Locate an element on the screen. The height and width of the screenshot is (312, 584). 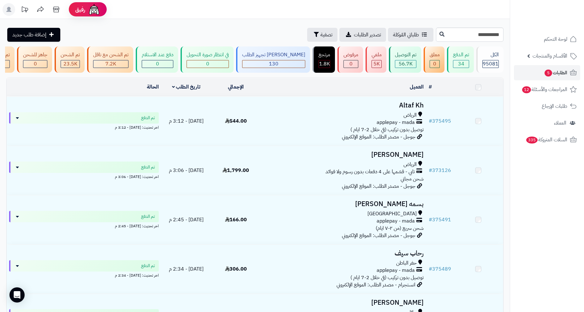
span: توصيل بدون تركيب (في خلال 2-7 ايام ) is located at coordinates (387, 130).